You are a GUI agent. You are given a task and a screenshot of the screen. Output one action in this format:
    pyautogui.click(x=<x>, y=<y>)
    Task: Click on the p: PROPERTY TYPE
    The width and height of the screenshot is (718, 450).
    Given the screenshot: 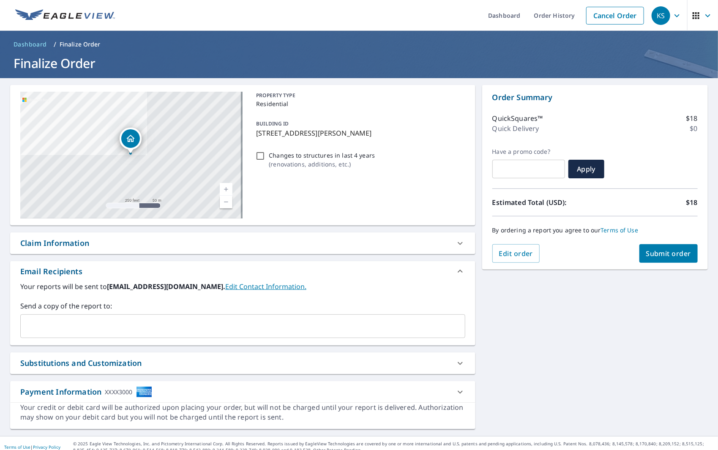 What is the action you would take?
    pyautogui.click(x=359, y=96)
    